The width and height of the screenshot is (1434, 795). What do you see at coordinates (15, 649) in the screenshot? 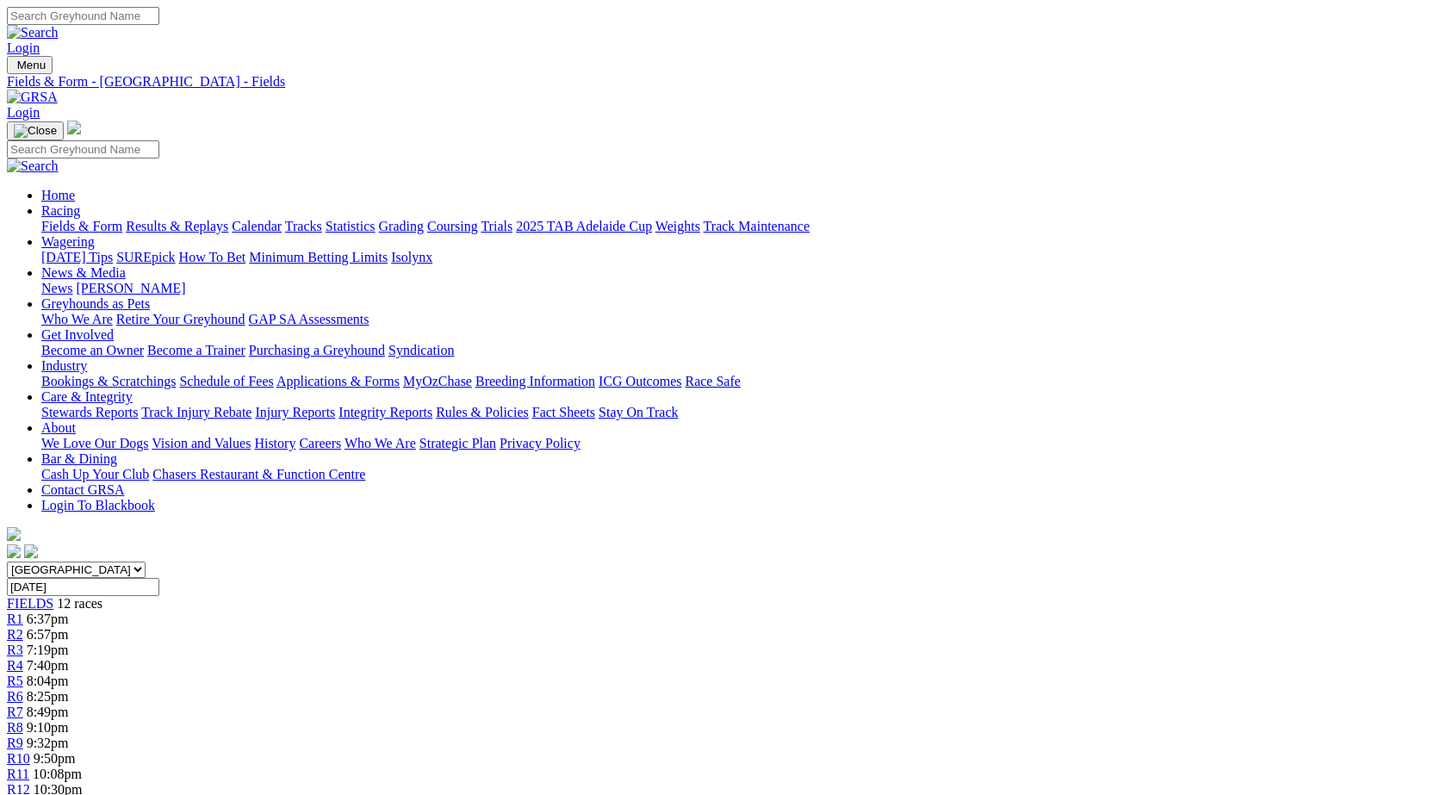
I see `span: R3` at bounding box center [15, 649].